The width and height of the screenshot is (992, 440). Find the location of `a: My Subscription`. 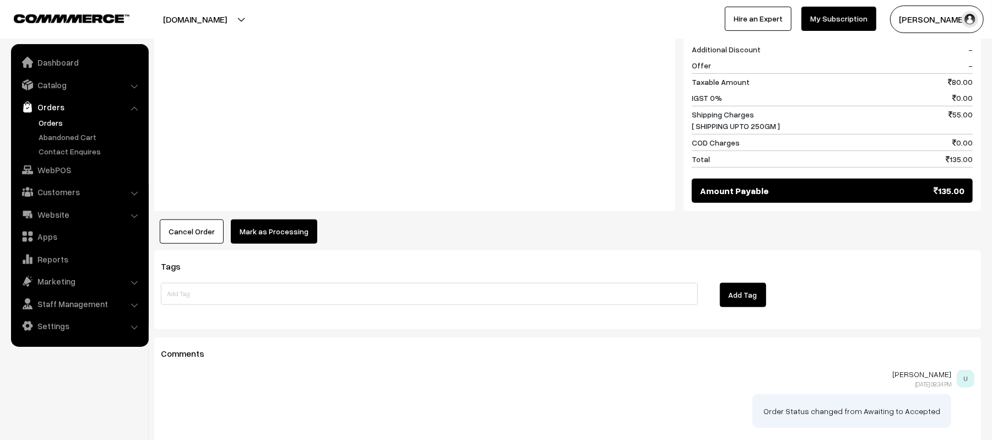

a: My Subscription is located at coordinates (839, 19).